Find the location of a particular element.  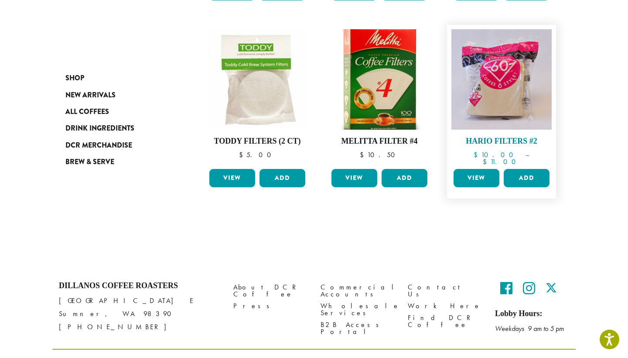

h4: Melitta Filter #4 is located at coordinates (380, 141).